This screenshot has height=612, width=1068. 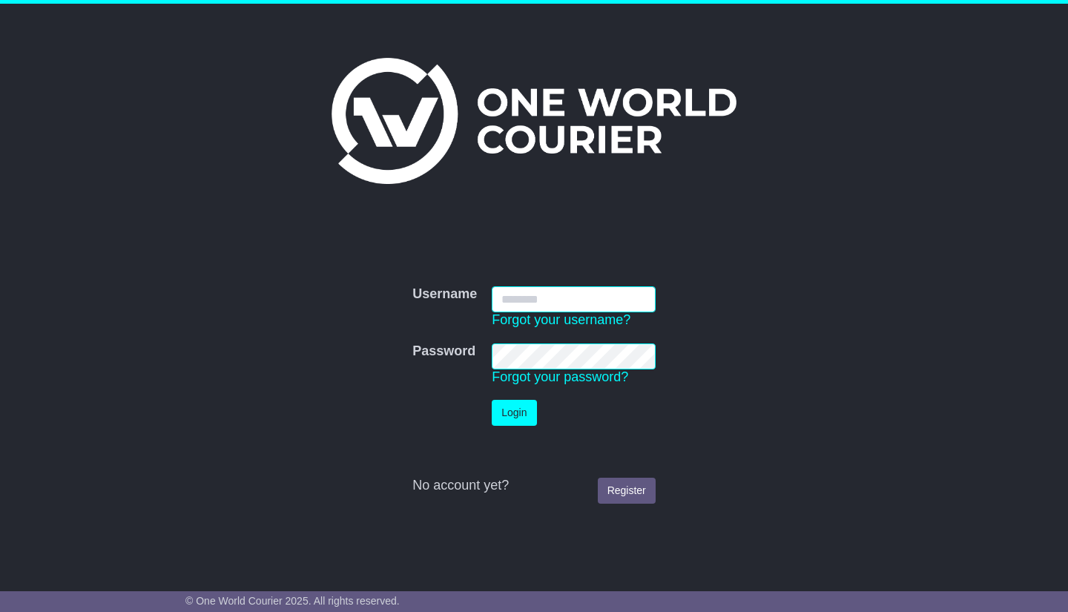 I want to click on button: Login, so click(x=514, y=412).